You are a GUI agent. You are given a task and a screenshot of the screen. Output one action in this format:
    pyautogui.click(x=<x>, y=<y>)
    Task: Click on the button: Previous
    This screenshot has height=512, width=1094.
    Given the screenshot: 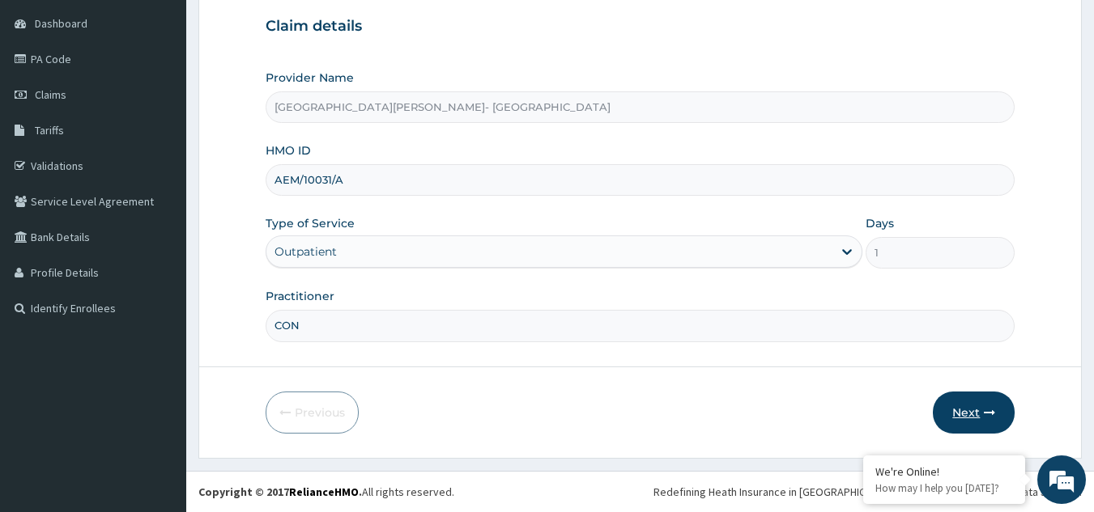 What is the action you would take?
    pyautogui.click(x=312, y=413)
    